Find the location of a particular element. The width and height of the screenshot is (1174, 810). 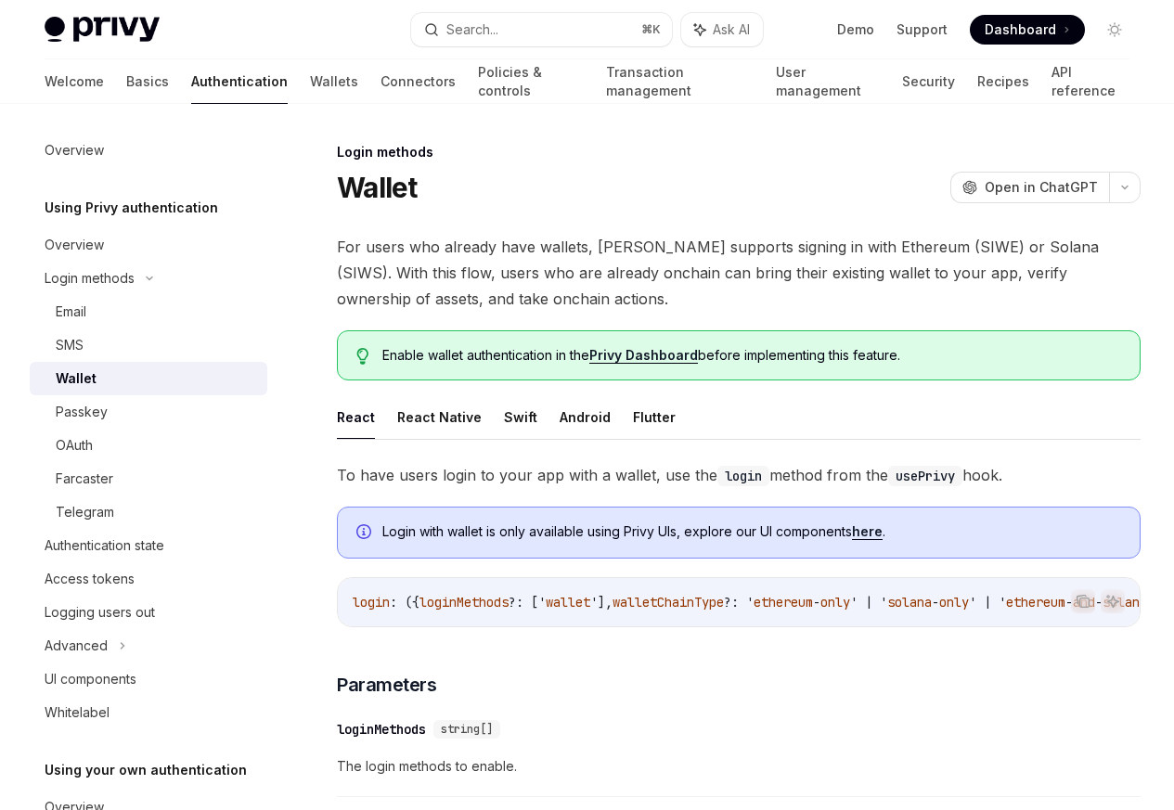

div: Advanced is located at coordinates (76, 646).